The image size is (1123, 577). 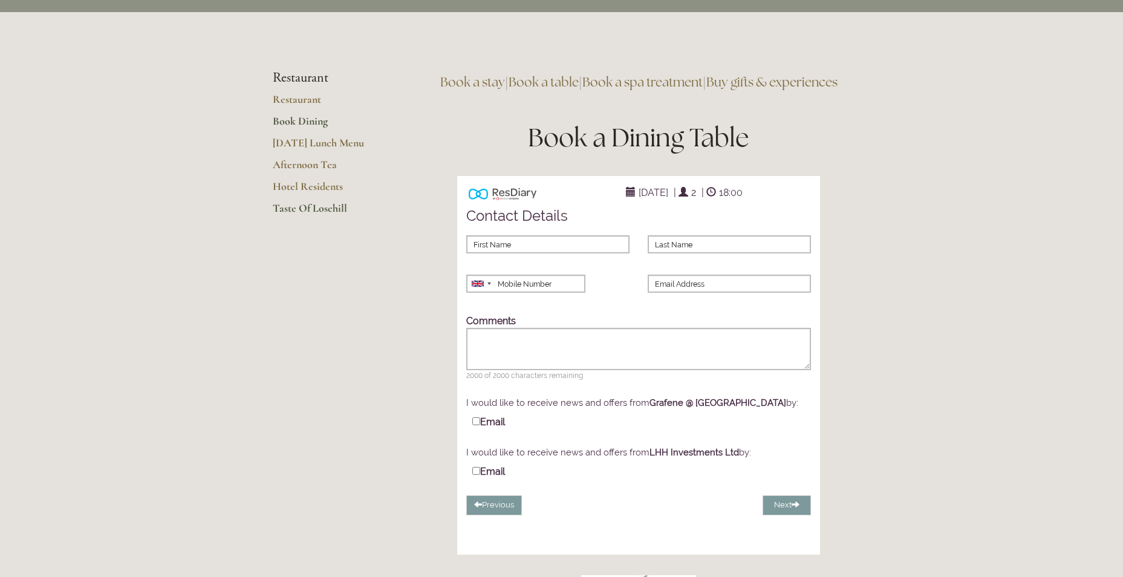 I want to click on h1: Book a Dining Table, so click(x=639, y=137).